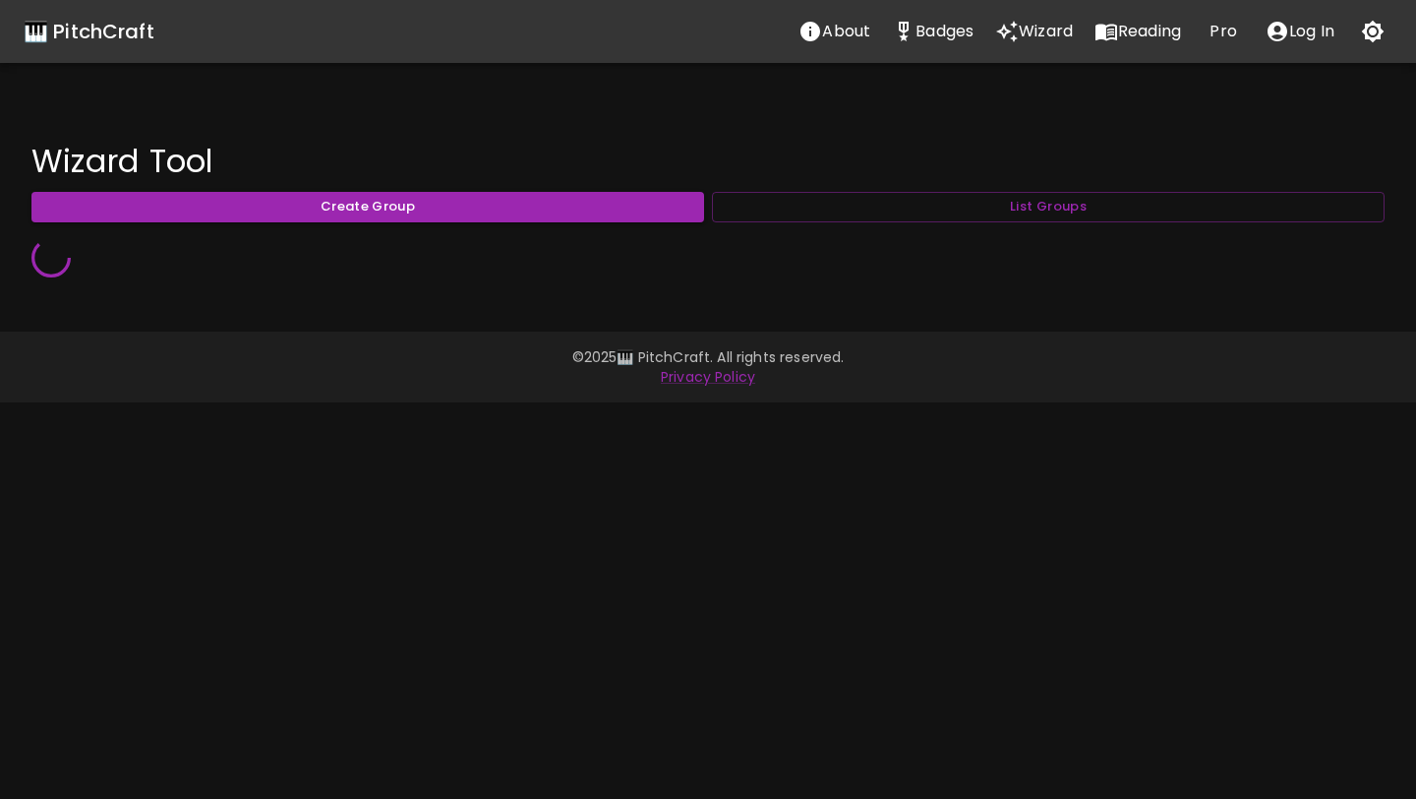 This screenshot has width=1416, height=799. I want to click on p: Badges, so click(944, 31).